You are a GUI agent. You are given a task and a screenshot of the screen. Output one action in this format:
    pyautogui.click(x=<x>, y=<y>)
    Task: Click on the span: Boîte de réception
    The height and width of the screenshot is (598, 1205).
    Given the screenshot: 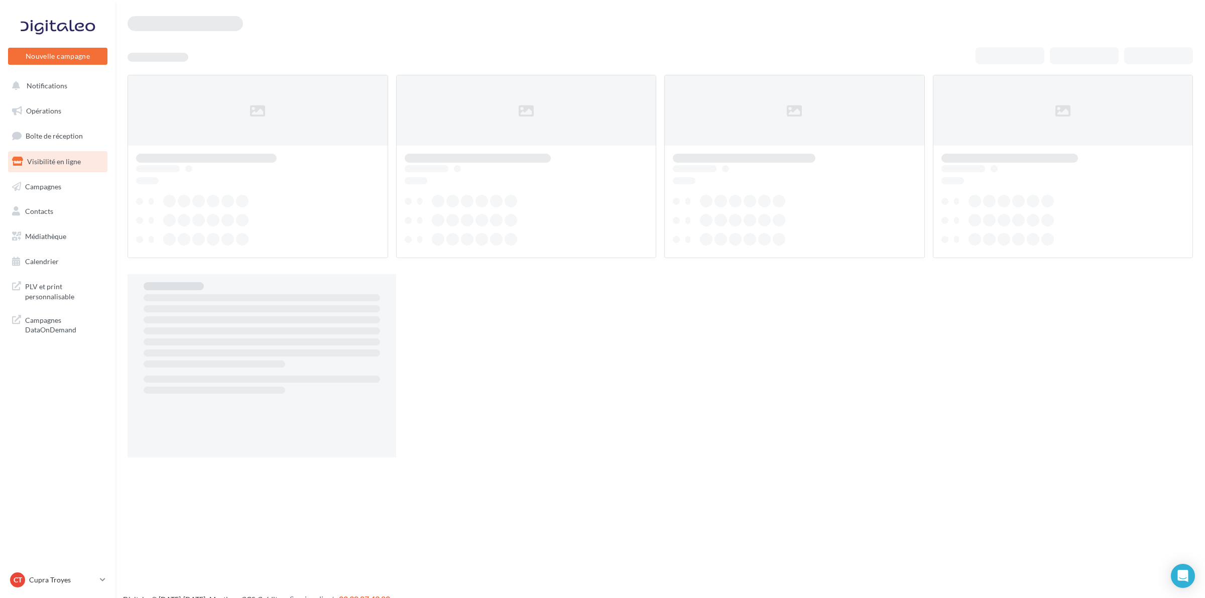 What is the action you would take?
    pyautogui.click(x=54, y=136)
    